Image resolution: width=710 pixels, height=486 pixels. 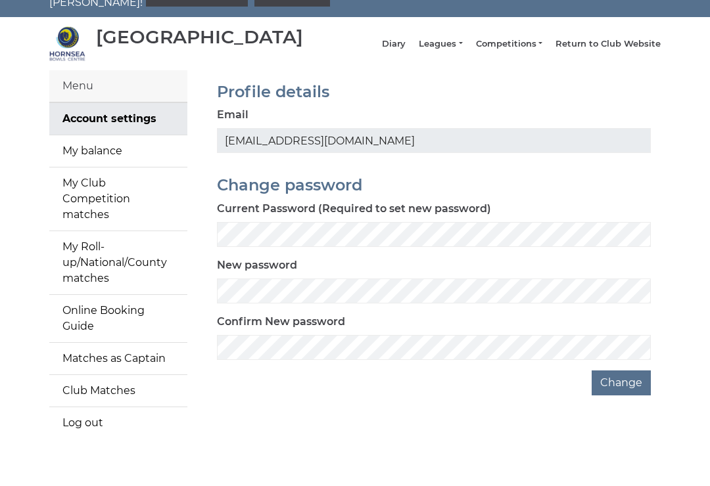 I want to click on a: Log out, so click(x=118, y=423).